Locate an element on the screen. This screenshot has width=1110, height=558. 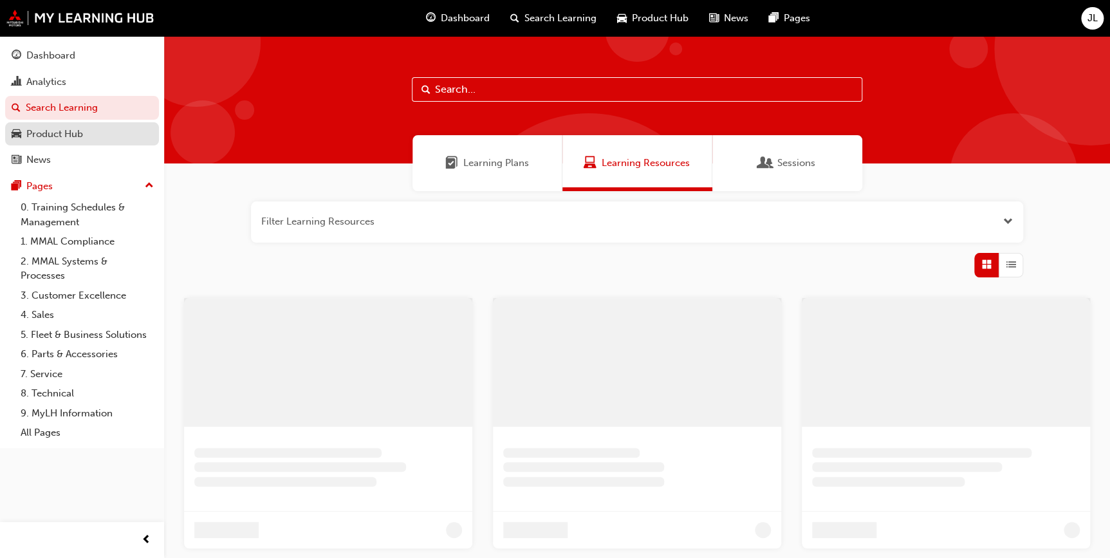
span: Search Learning is located at coordinates (561, 18).